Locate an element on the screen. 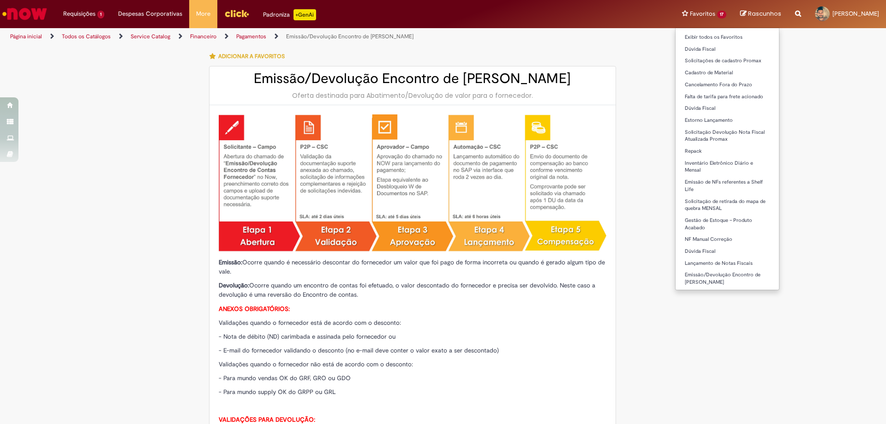 The image size is (886, 424). a: Financeiro is located at coordinates (203, 36).